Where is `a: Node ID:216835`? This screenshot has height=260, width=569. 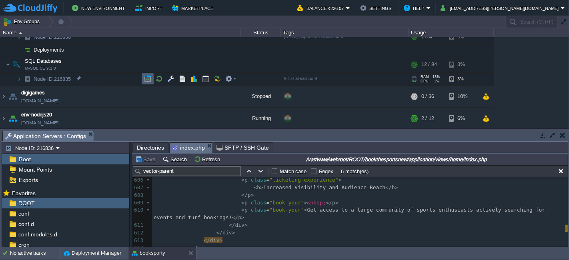
a: Node ID:216835 is located at coordinates (52, 79).